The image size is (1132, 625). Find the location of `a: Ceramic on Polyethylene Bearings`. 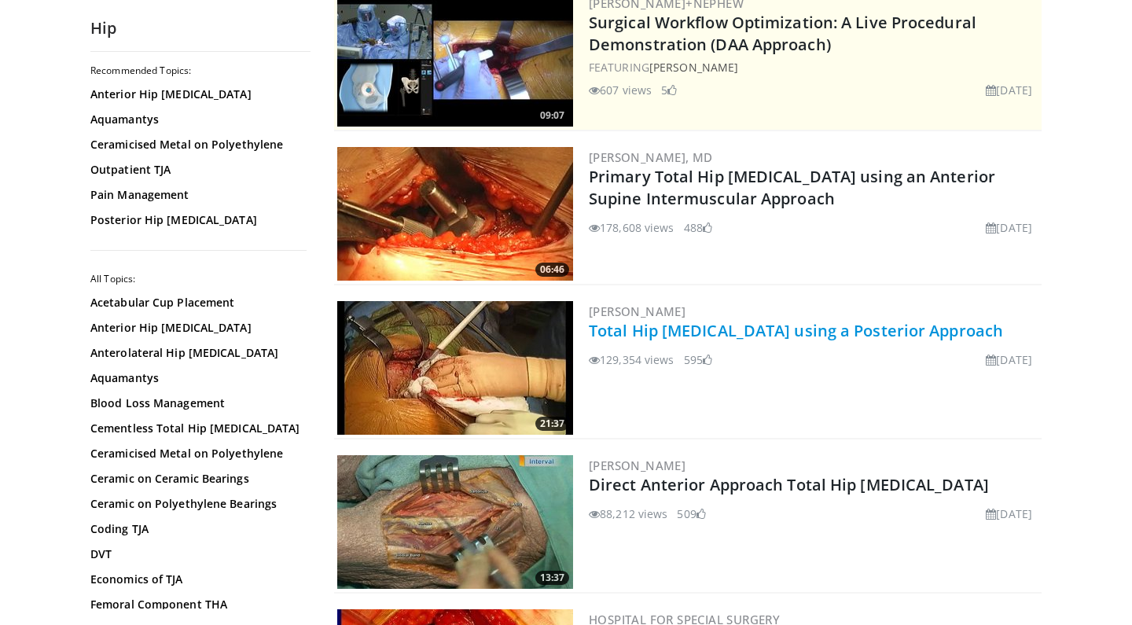

a: Ceramic on Polyethylene Bearings is located at coordinates (197, 504).